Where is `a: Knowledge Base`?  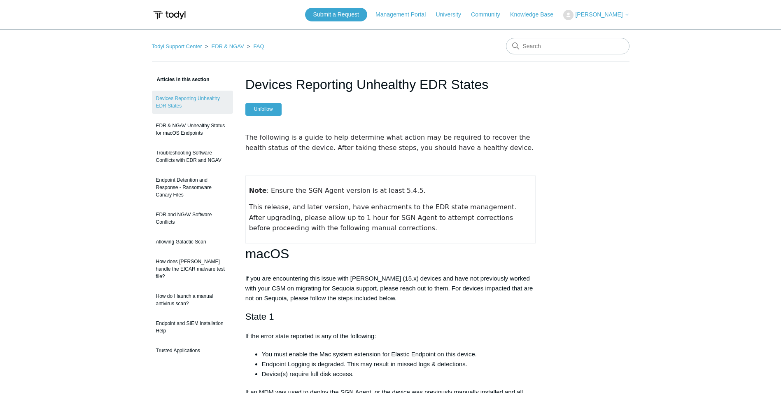 a: Knowledge Base is located at coordinates (536, 14).